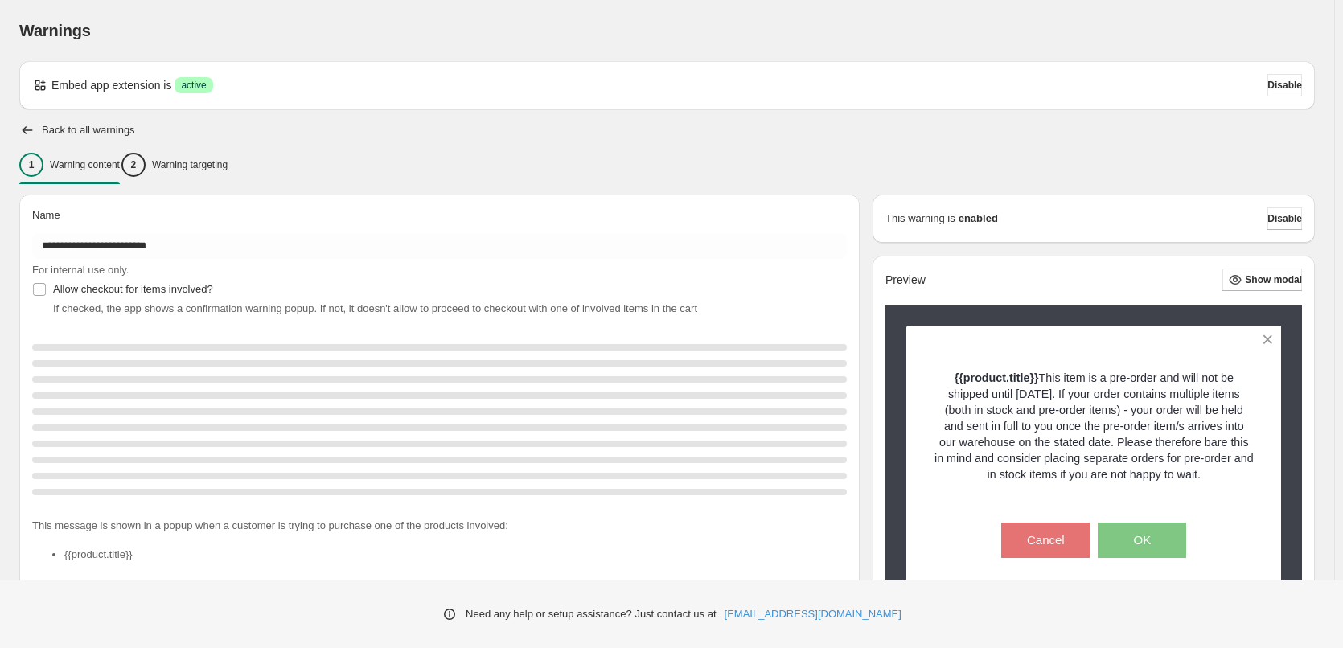 The image size is (1343, 648). Describe the element at coordinates (1262, 280) in the screenshot. I see `button: Show modal` at that location.